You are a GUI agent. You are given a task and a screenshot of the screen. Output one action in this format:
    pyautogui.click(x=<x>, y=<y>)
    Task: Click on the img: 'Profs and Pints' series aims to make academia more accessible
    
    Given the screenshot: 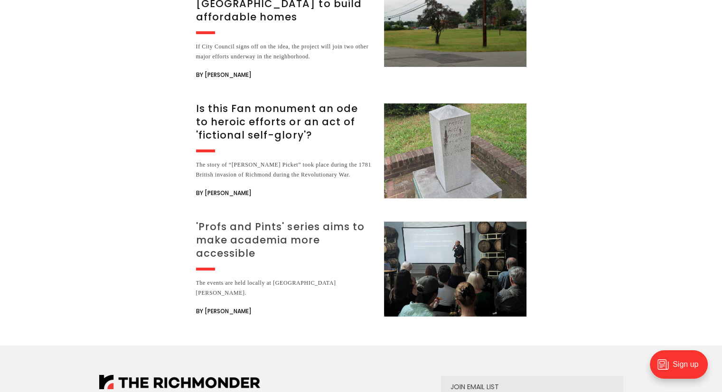 What is the action you would take?
    pyautogui.click(x=455, y=269)
    